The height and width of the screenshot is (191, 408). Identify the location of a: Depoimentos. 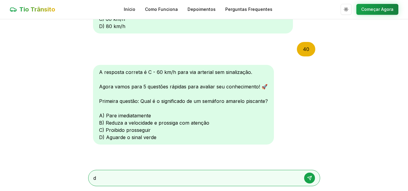
(202, 9).